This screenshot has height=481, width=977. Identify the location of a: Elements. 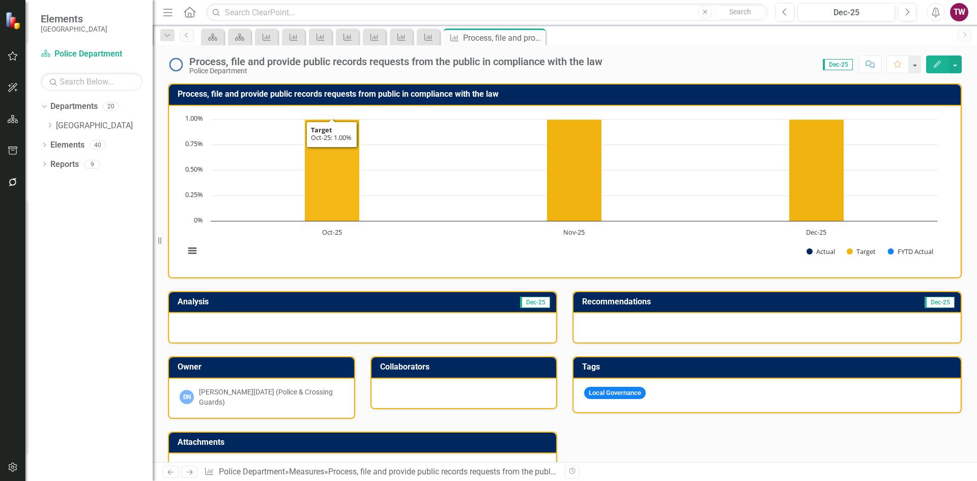
(67, 145).